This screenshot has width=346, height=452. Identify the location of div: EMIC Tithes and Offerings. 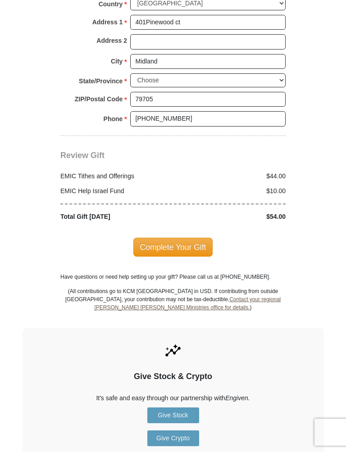
(114, 176).